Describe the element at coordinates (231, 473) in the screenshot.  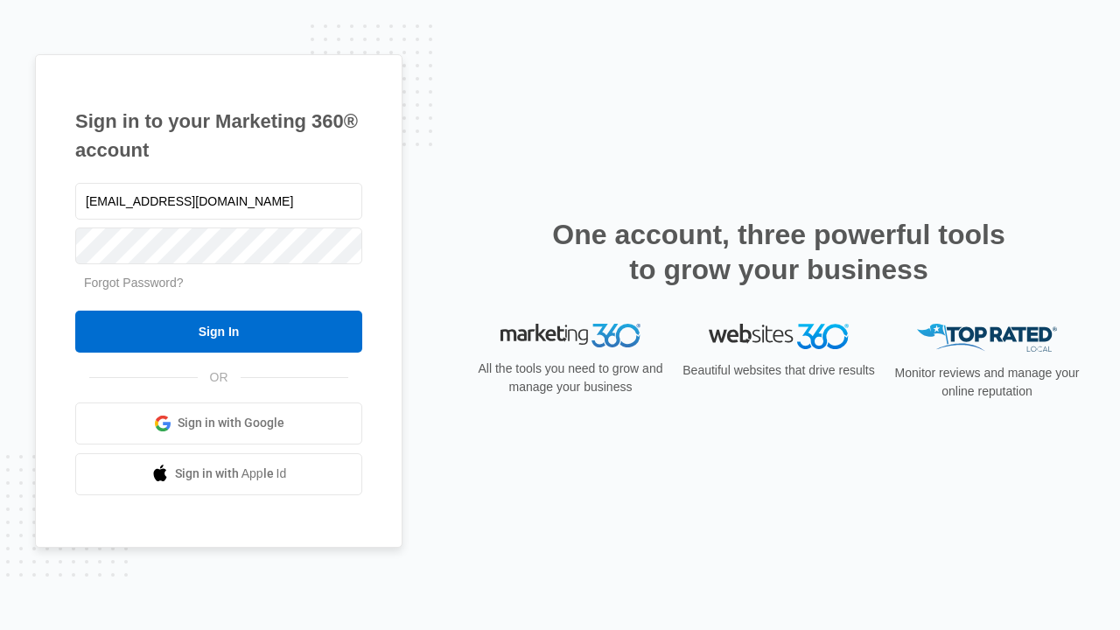
I see `span: Sign in with Apple Id` at that location.